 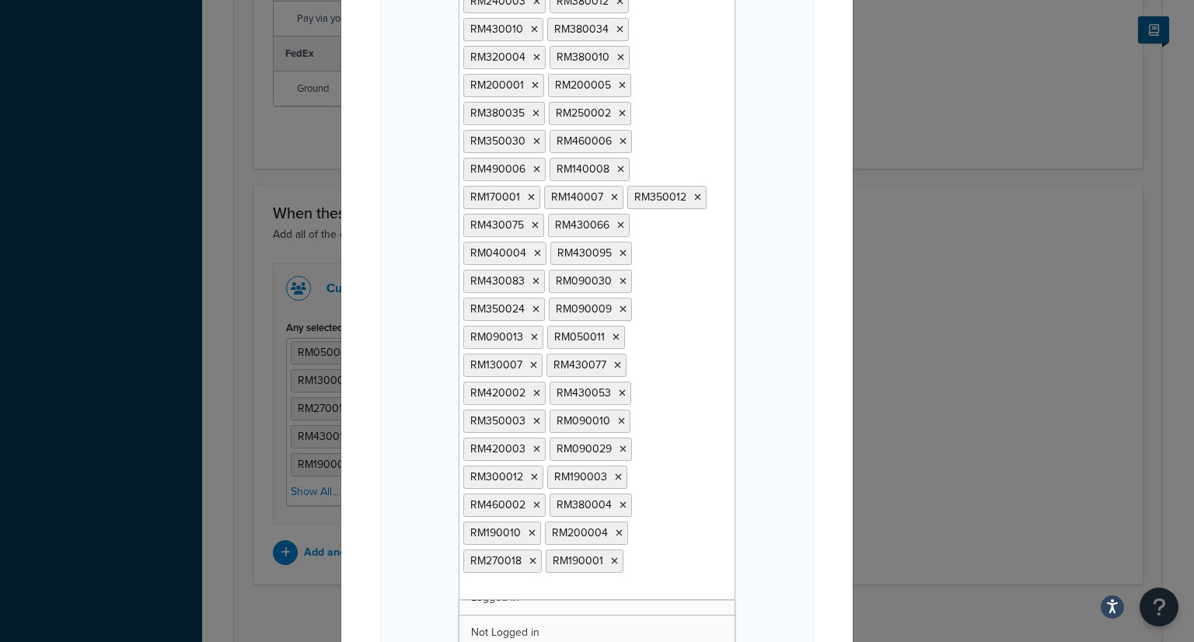 What do you see at coordinates (495, 197) in the screenshot?
I see `span: RM170001` at bounding box center [495, 197].